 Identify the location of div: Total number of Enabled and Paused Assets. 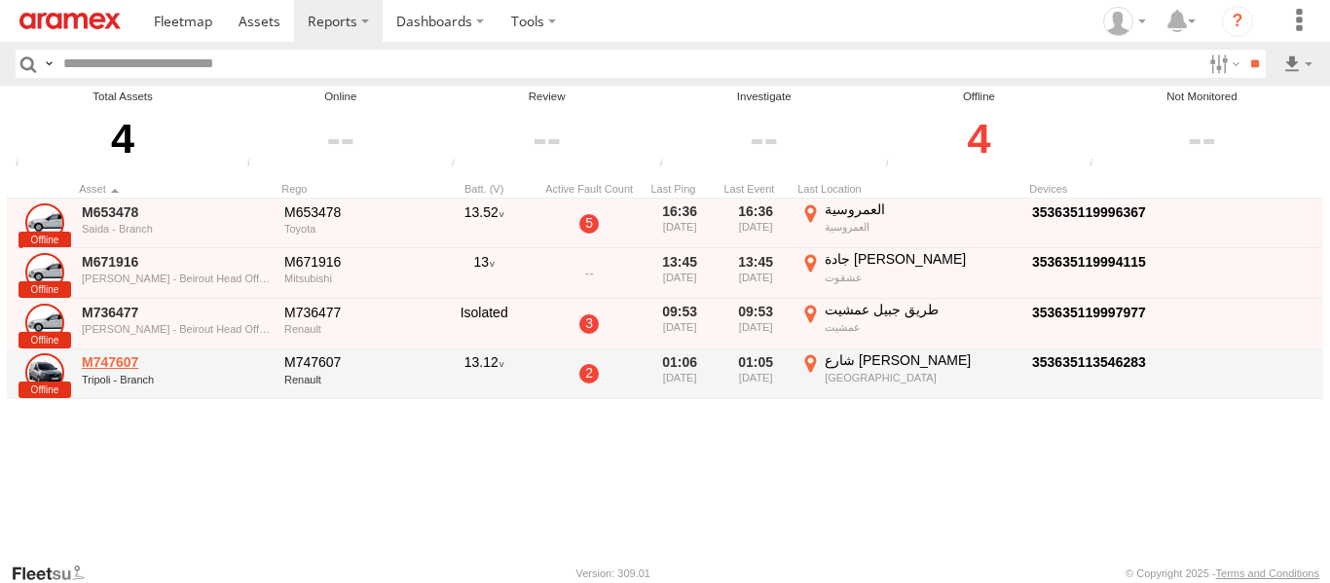
(24, 164).